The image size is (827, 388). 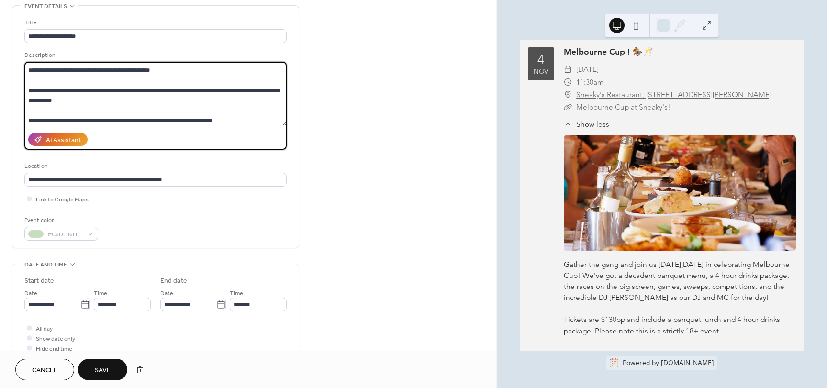 I want to click on button: AI Assistant, so click(x=58, y=139).